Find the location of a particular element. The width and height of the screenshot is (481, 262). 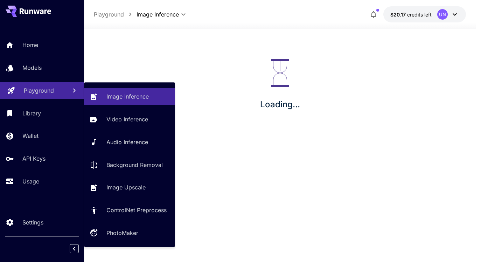

span: credits left is located at coordinates (419, 14).